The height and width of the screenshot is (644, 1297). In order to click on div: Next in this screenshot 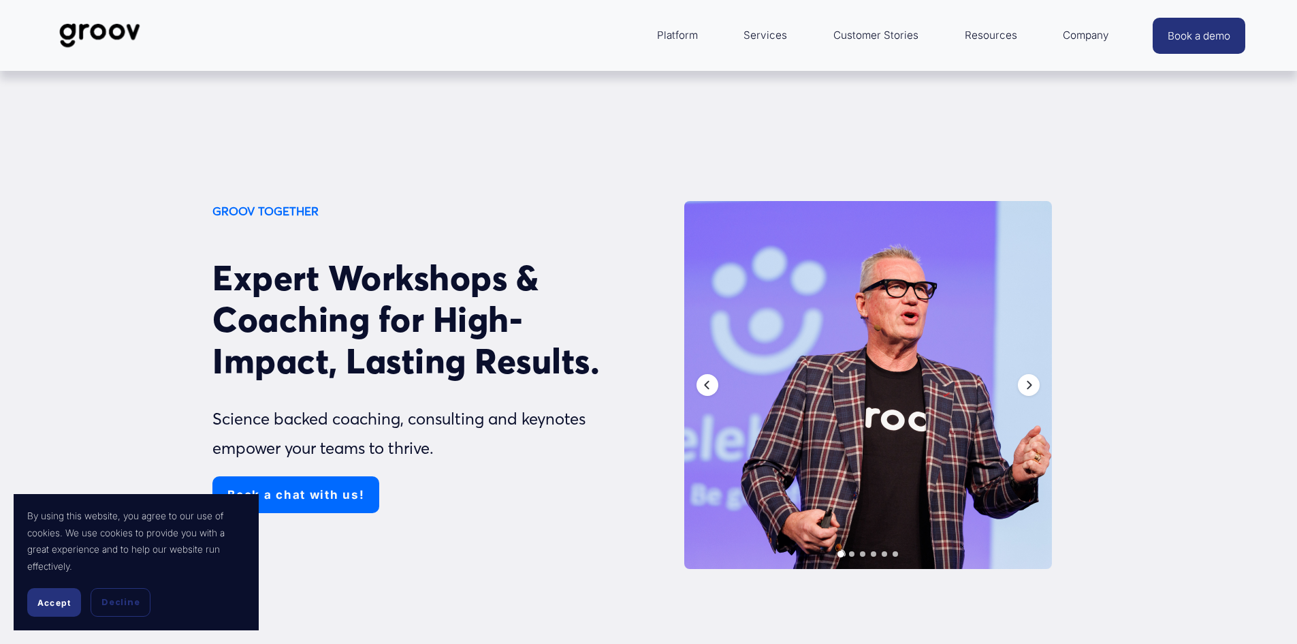, I will do `click(1029, 385)`.